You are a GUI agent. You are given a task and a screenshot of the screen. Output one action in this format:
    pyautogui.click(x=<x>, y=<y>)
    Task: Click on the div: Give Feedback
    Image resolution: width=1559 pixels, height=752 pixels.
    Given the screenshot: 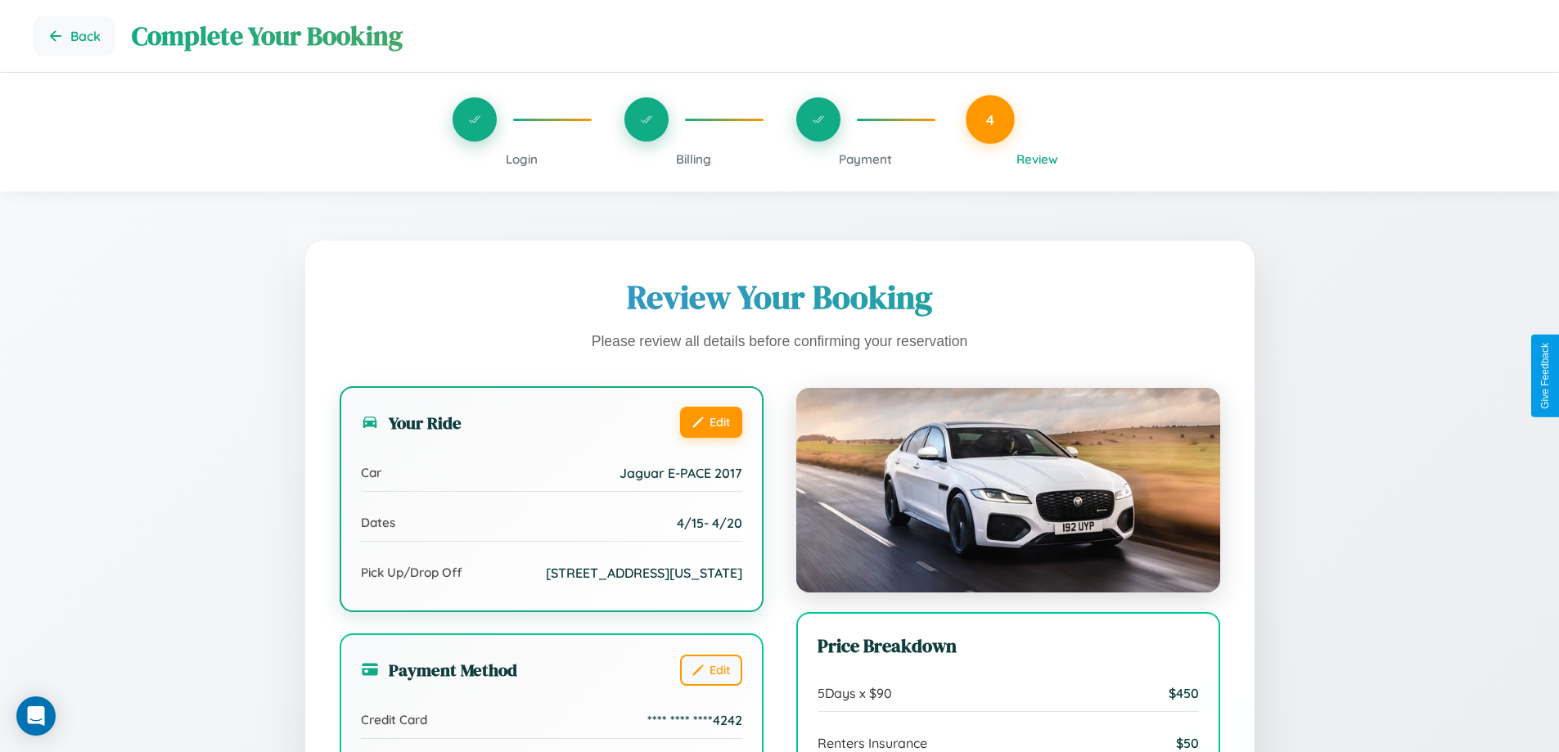 What is the action you would take?
    pyautogui.click(x=1545, y=376)
    